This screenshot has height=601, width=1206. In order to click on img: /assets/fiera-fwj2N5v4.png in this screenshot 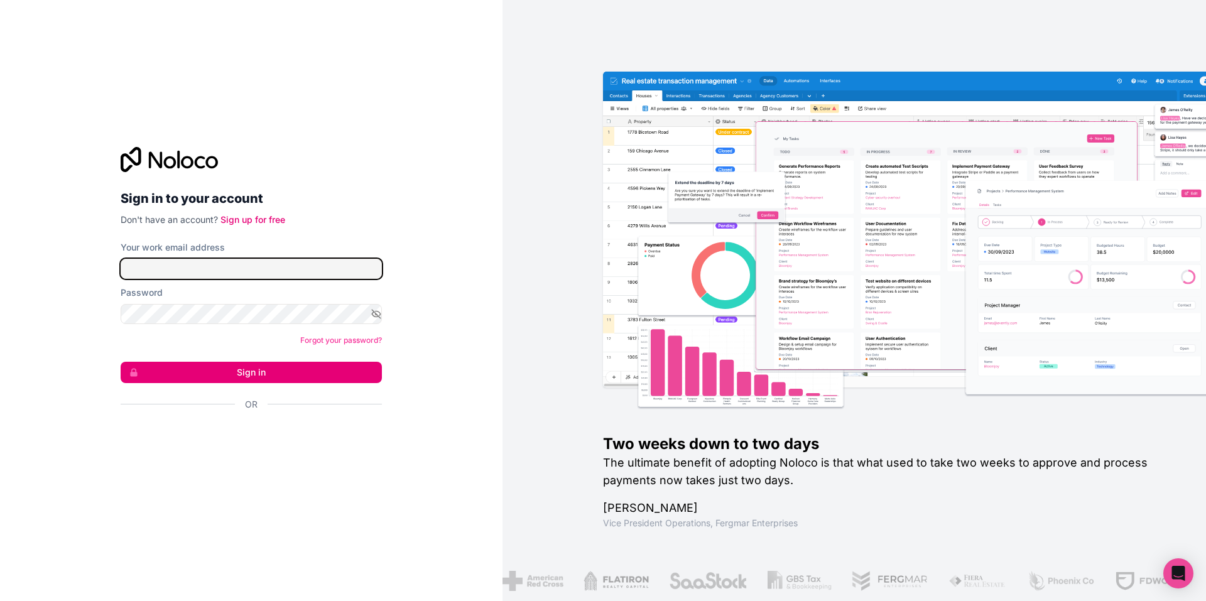, I will do `click(977, 581)`.